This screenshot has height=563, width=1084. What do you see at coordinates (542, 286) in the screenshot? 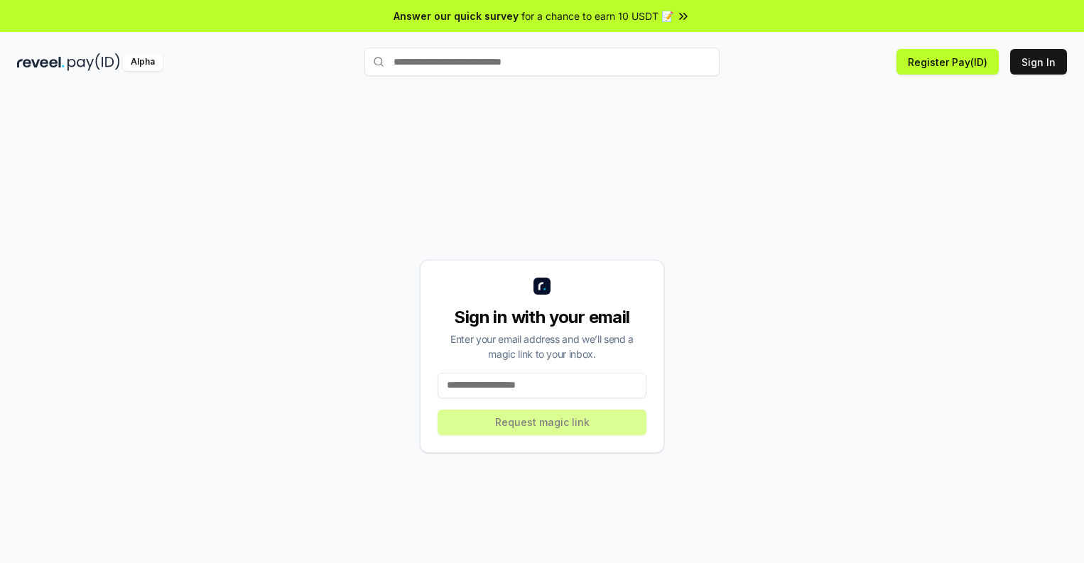
I see `img: logo_small` at bounding box center [542, 286].